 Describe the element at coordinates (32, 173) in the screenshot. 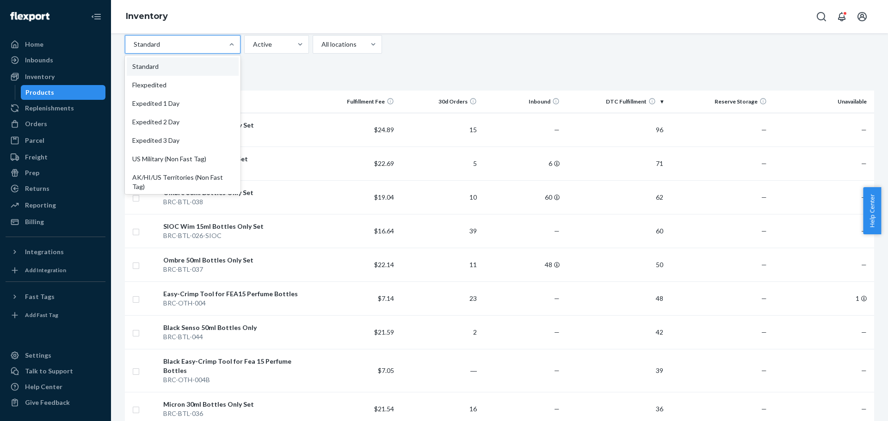

I see `div: Prep` at that location.